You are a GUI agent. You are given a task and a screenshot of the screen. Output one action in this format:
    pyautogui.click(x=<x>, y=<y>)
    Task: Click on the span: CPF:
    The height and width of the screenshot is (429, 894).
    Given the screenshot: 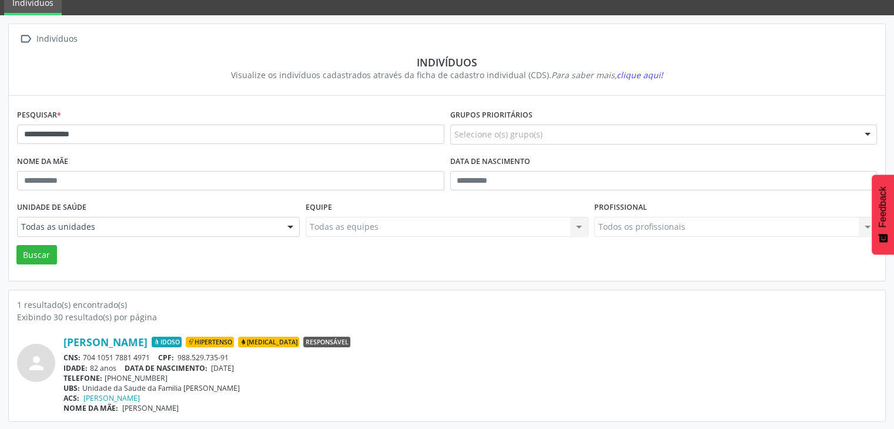 What is the action you would take?
    pyautogui.click(x=166, y=357)
    